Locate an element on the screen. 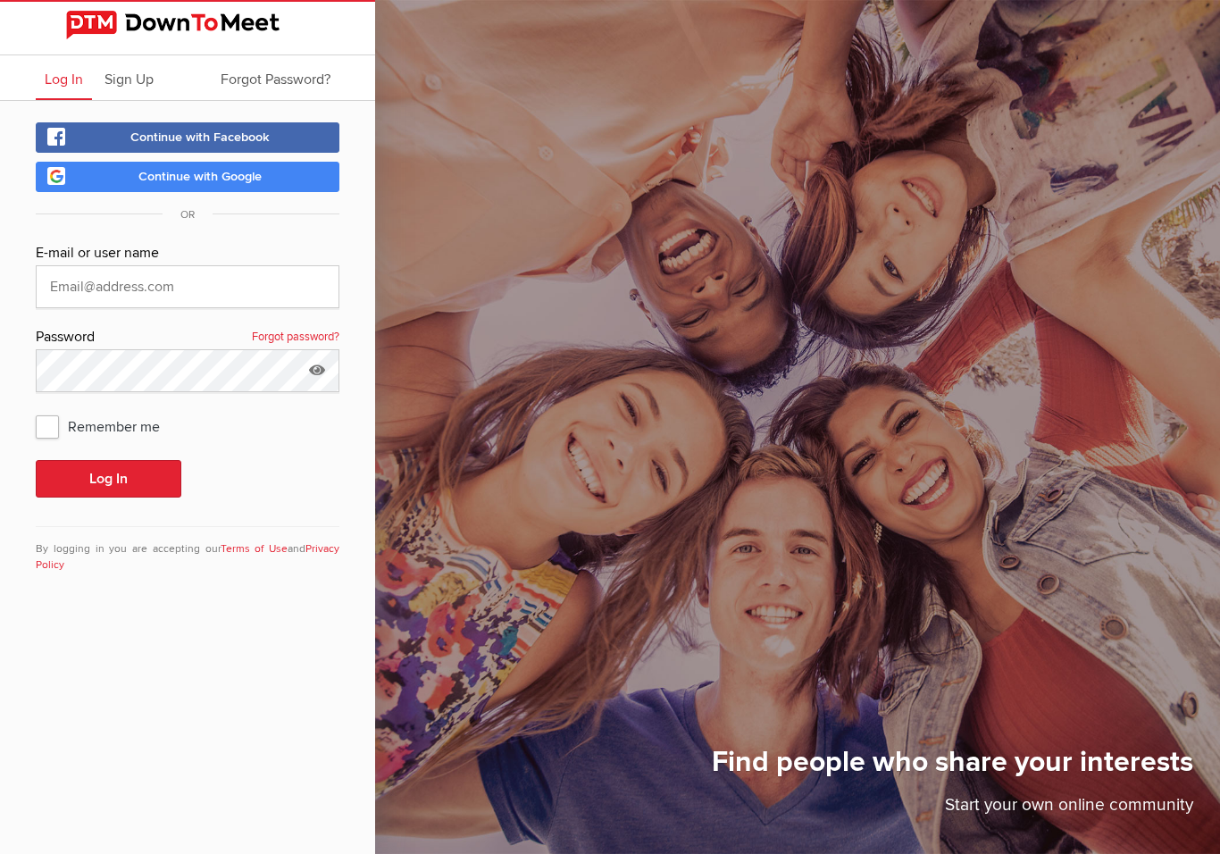  span: Sign Up is located at coordinates (129, 80).